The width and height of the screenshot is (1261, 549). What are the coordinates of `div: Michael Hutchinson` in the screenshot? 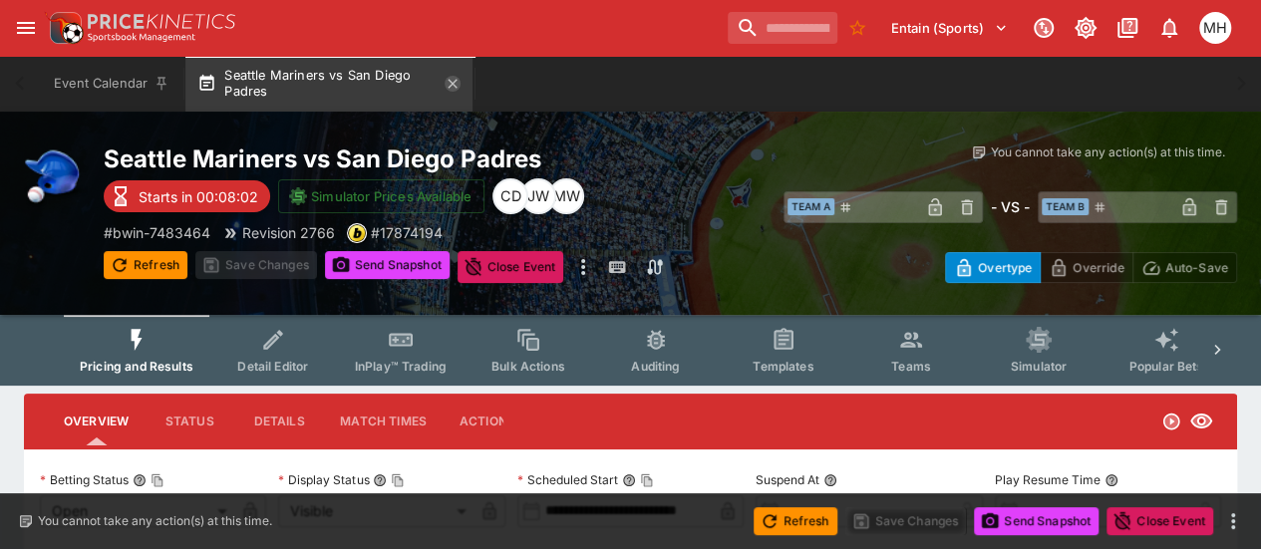 It's located at (1215, 28).